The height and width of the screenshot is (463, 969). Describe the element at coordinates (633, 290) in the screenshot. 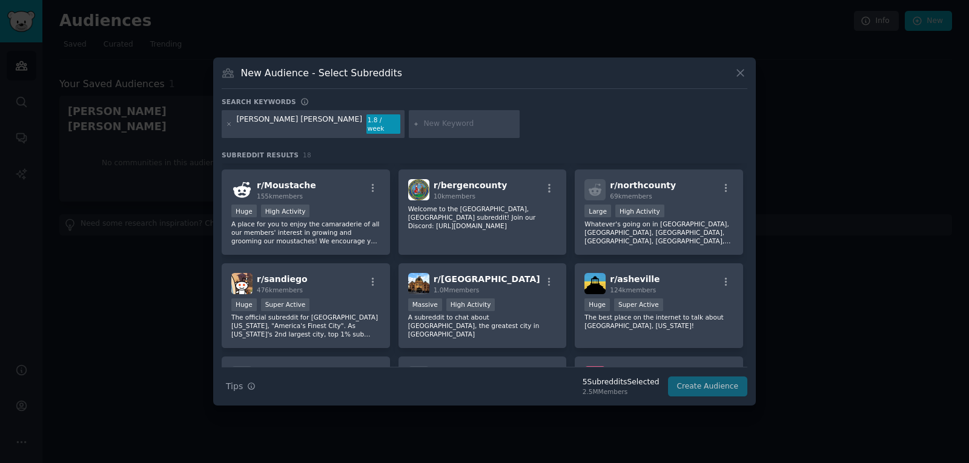

I see `span: 124k members` at that location.